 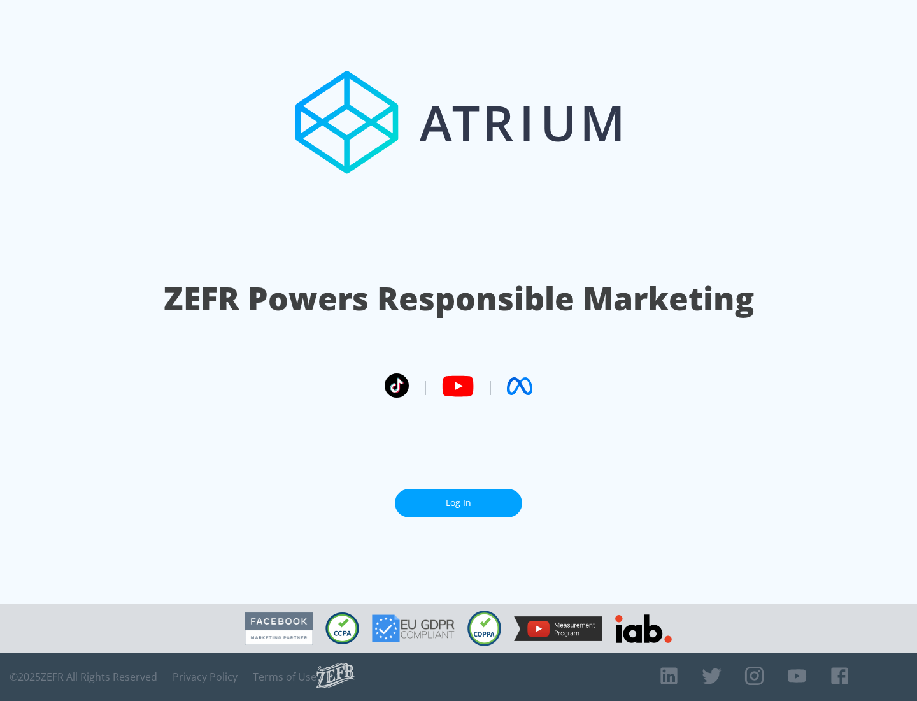 What do you see at coordinates (558, 628) in the screenshot?
I see `img: YouTube Measurement Program` at bounding box center [558, 628].